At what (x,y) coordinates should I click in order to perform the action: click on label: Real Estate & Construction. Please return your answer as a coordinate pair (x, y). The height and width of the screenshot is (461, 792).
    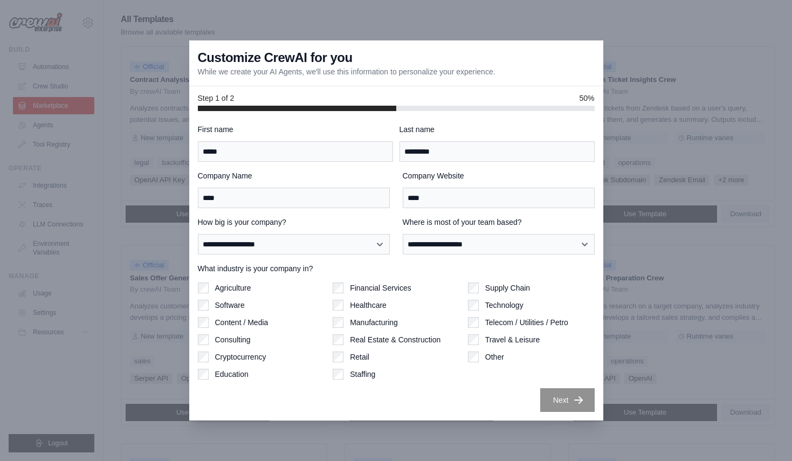
    Looking at the image, I should click on (395, 340).